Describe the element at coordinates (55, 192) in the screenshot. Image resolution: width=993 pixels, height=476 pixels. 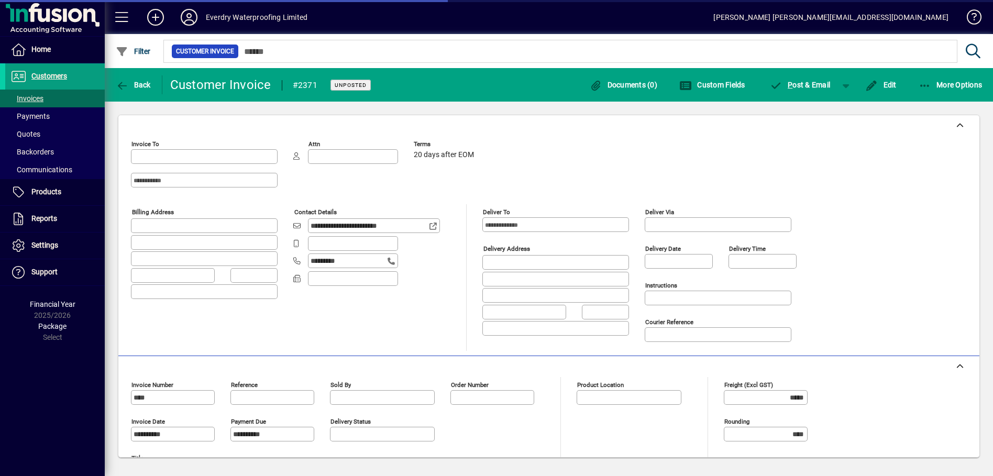
I see `a: Products` at that location.